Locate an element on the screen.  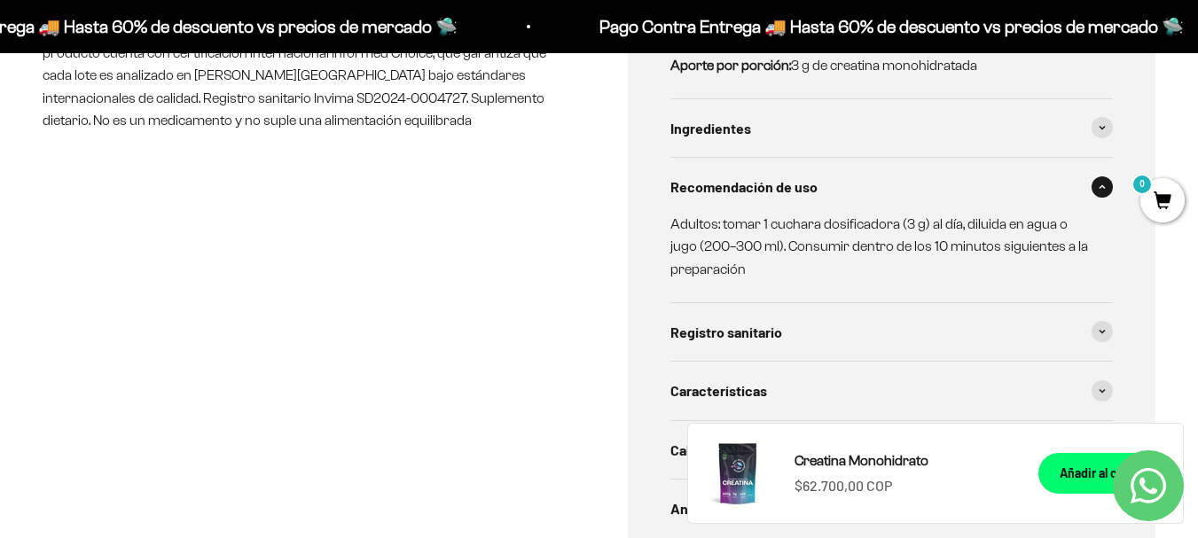
mark: 0 is located at coordinates (1142, 184).